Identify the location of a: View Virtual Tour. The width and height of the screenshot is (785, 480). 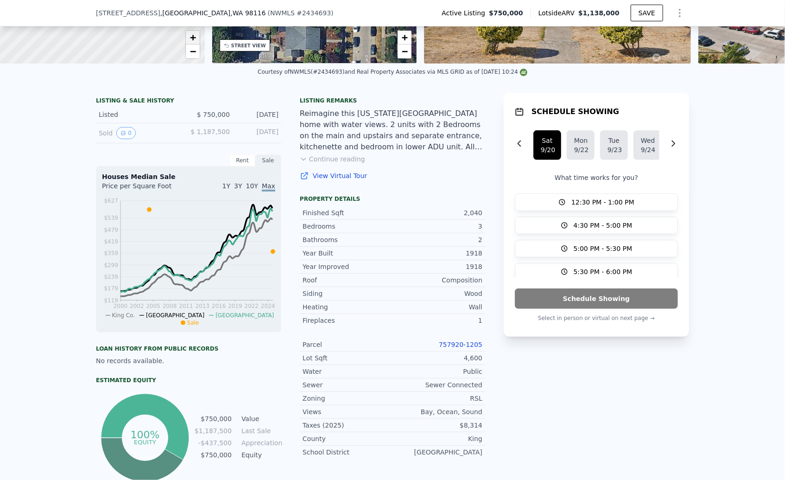
(393, 176).